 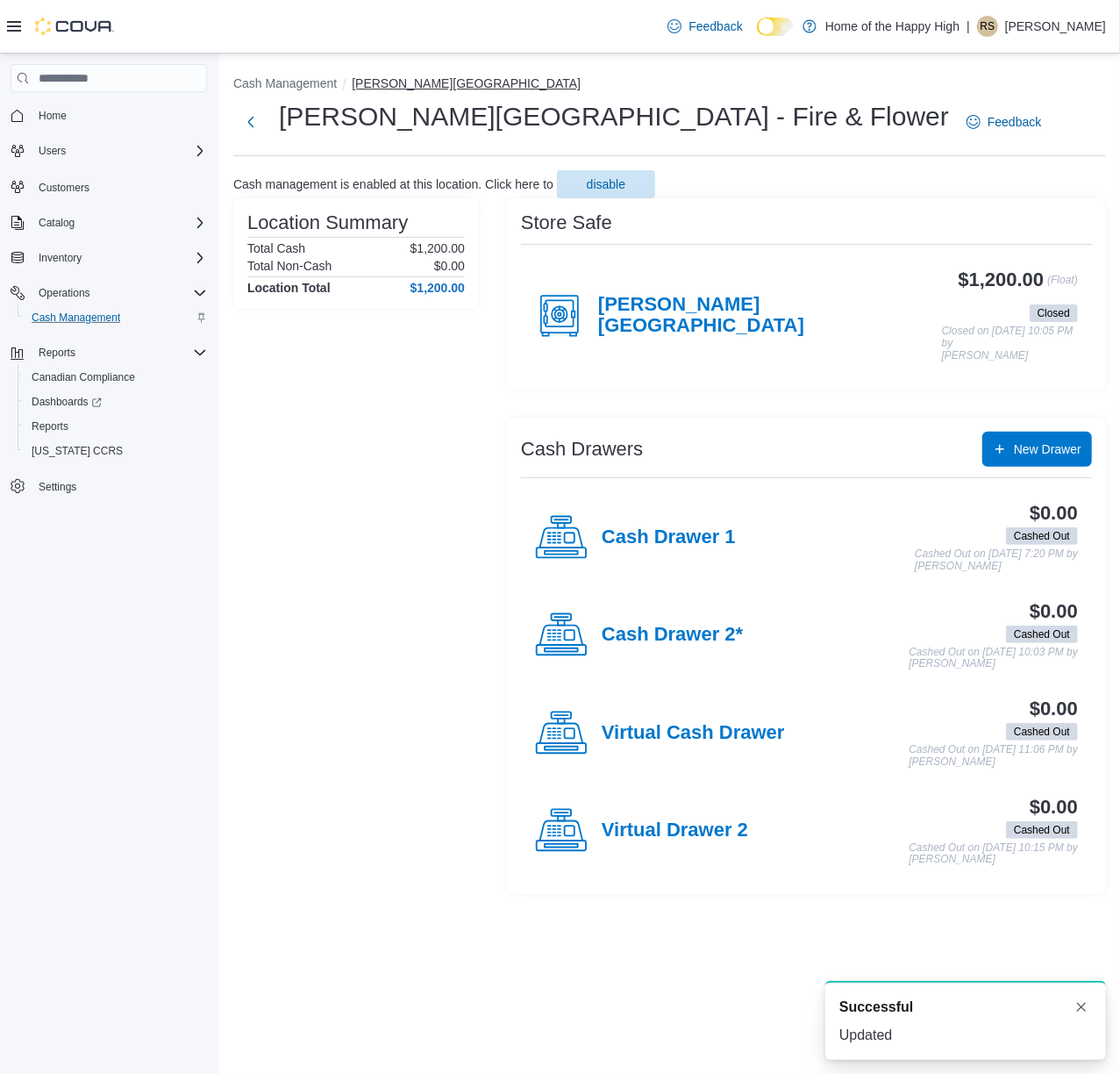 I want to click on button: Canadian Compliance, so click(x=116, y=377).